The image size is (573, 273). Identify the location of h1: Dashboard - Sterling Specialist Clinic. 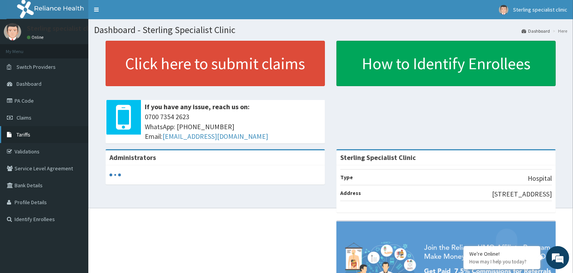
(331, 30).